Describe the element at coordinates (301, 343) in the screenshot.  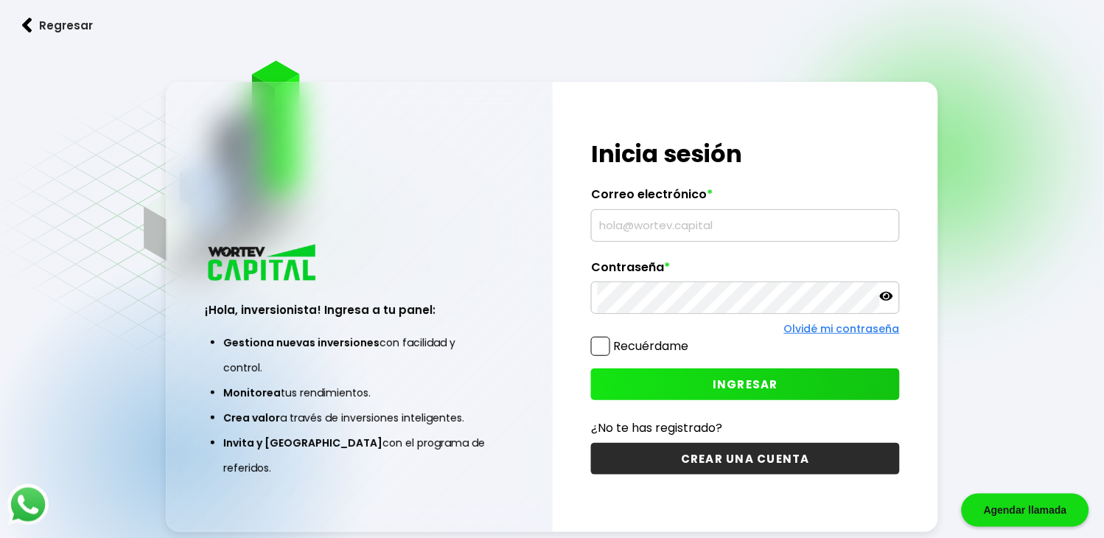
I see `span: Gestiona nuevas inversiones` at that location.